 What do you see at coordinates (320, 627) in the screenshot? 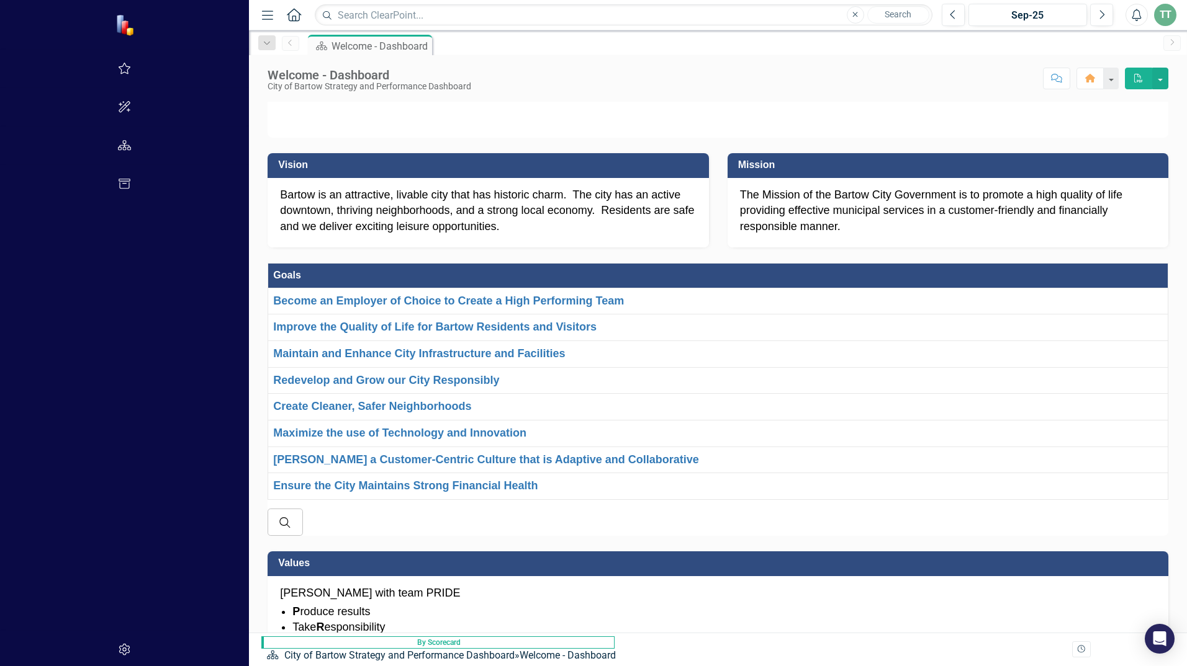
I see `strong: R` at bounding box center [320, 627].